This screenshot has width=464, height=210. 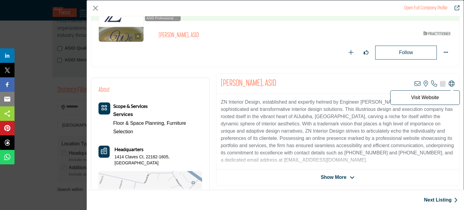 What do you see at coordinates (129, 149) in the screenshot?
I see `b: Headquarters` at bounding box center [129, 149].